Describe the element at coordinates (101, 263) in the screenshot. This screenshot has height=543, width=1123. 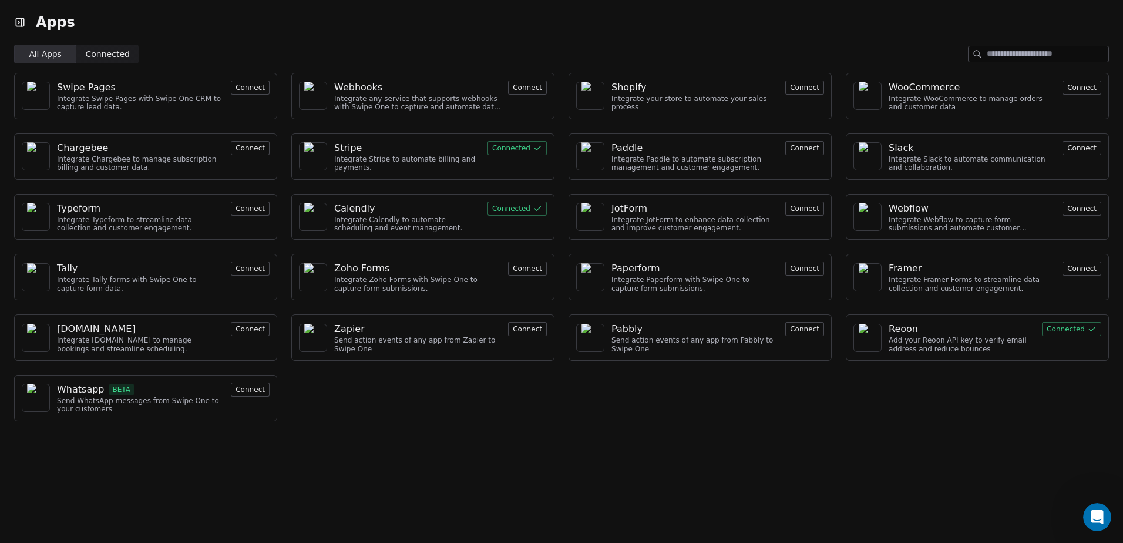
I see `div: Please let me know if you further face any issues in capturing the leads through the zap.` at that location.